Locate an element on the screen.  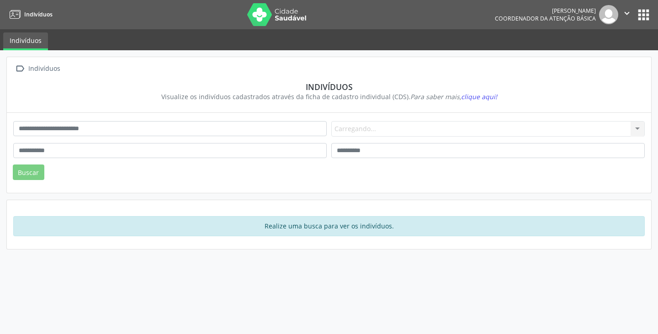
div: Visualize os indivíduos cadastrados através da ficha de cadastro individual (CDS). is located at coordinates (329, 96).